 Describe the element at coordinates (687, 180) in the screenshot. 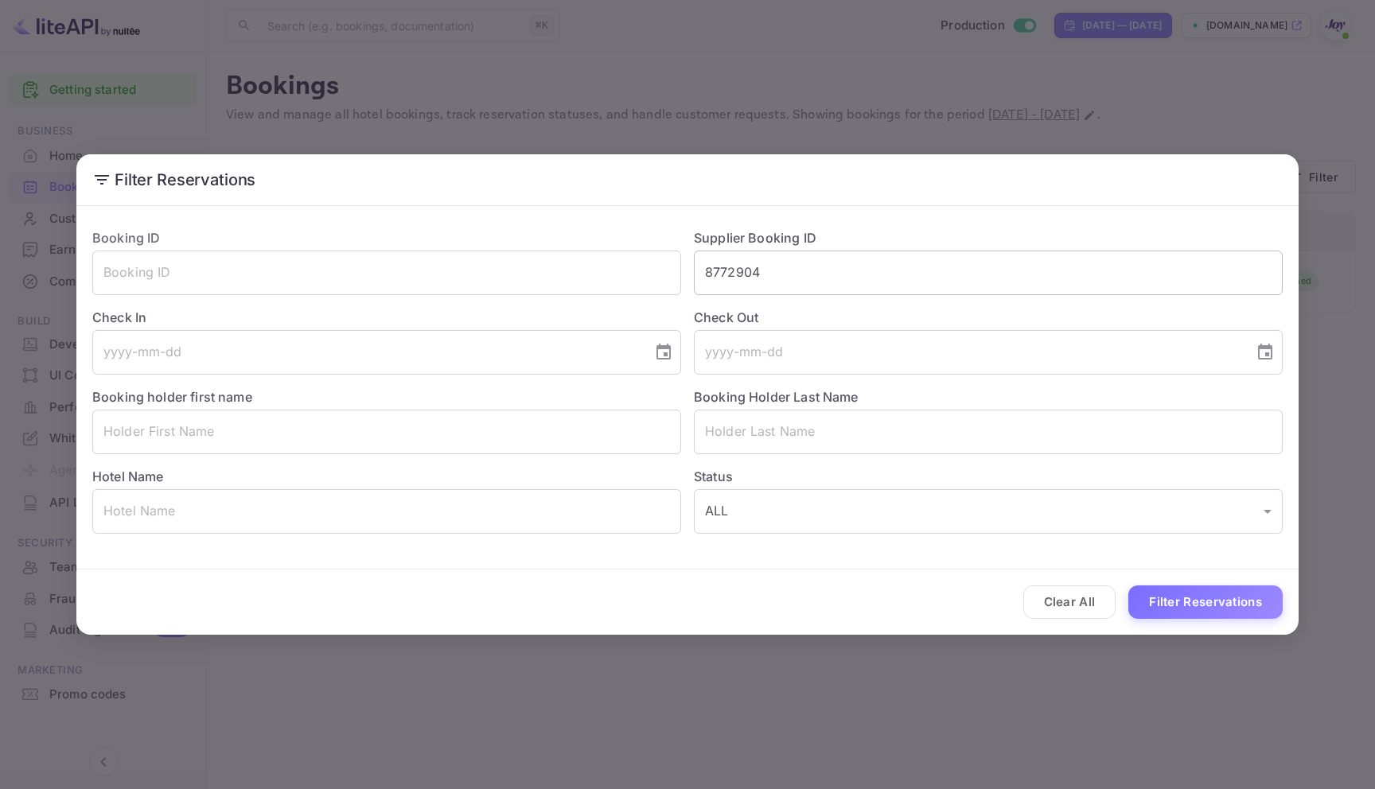

I see `h2: Filter Reservations` at that location.